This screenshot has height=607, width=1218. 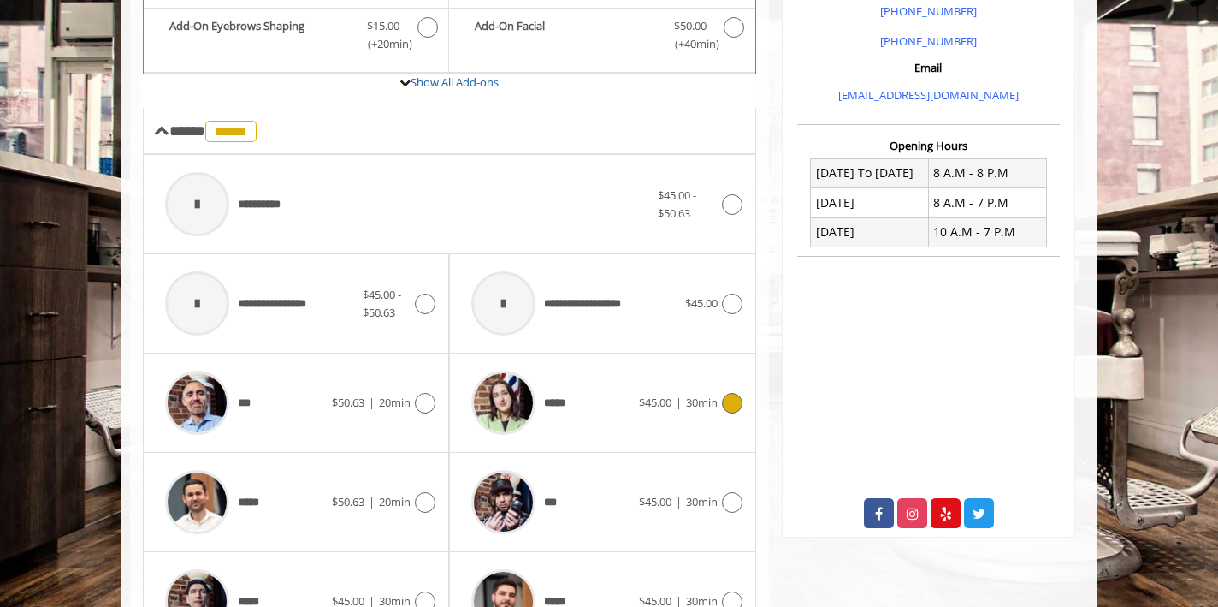 I want to click on span: $15.00, so click(x=383, y=26).